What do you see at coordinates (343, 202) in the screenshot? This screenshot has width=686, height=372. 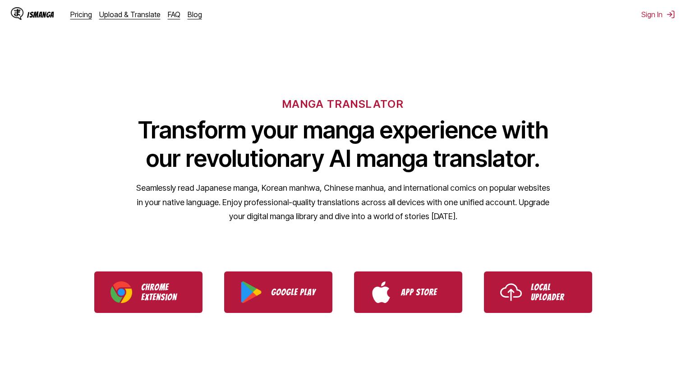 I see `p: Seamlessly read Japanese manga, Korean manhwa, Chinese manhua, and international comics on popula...` at bounding box center [343, 202].